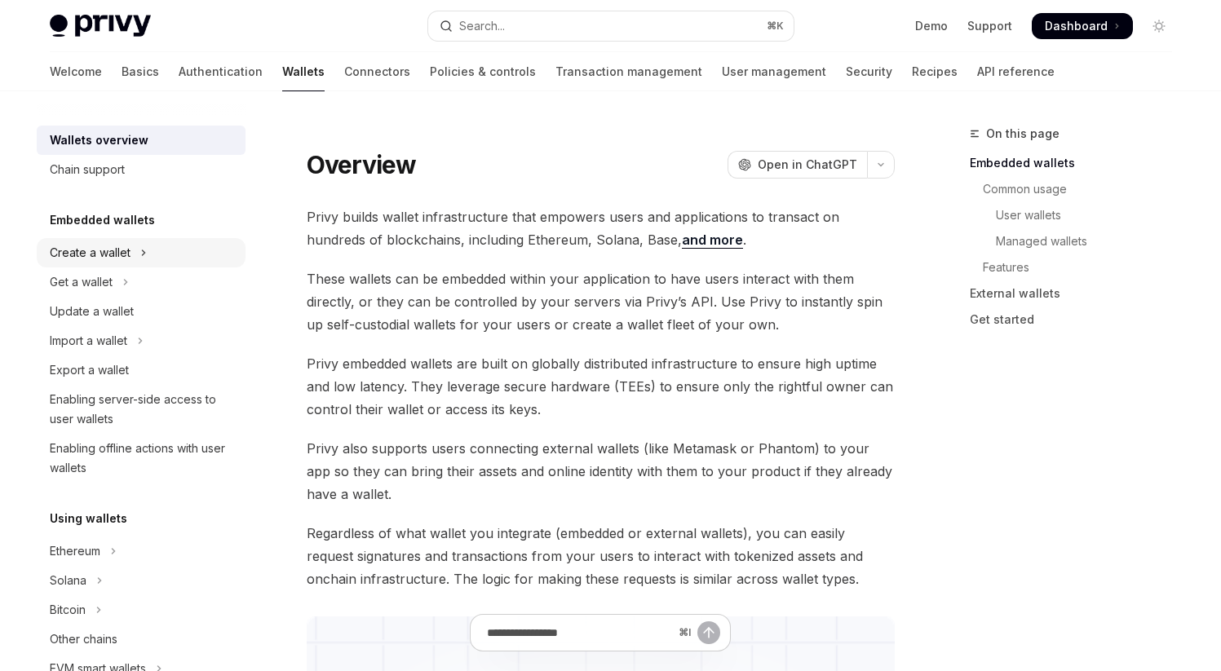 The image size is (1221, 671). I want to click on a: Authentication, so click(220, 72).